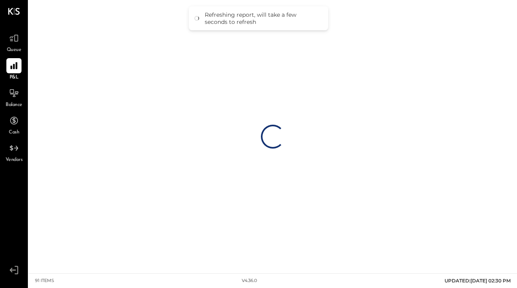 This screenshot has height=288, width=517. Describe the element at coordinates (45, 281) in the screenshot. I see `div: 91 items` at that location.